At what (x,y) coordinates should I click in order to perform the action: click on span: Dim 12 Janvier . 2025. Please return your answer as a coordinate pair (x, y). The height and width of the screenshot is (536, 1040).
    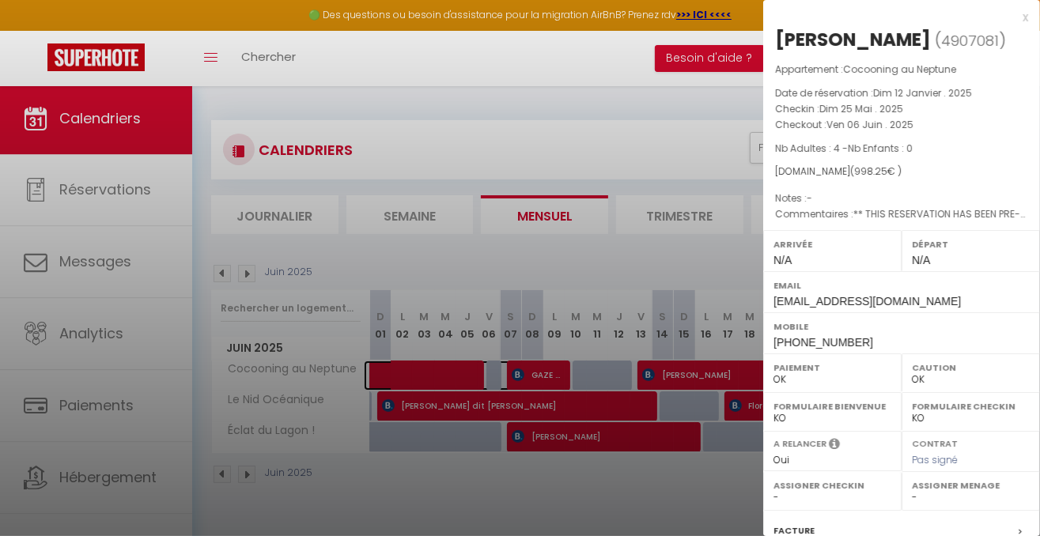
    Looking at the image, I should click on (923, 93).